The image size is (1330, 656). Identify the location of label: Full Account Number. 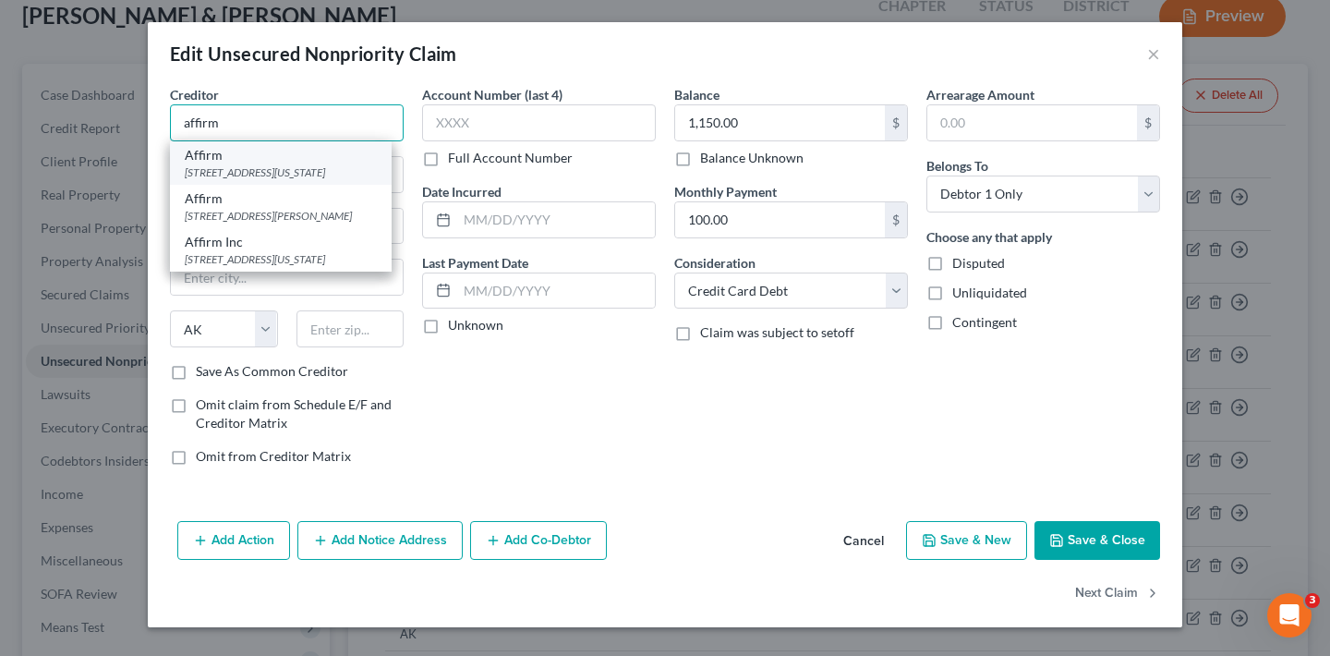
(510, 158).